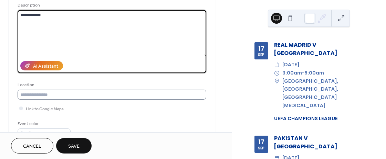 The width and height of the screenshot is (386, 159). What do you see at coordinates (292, 73) in the screenshot?
I see `span: 3:00am` at bounding box center [292, 73].